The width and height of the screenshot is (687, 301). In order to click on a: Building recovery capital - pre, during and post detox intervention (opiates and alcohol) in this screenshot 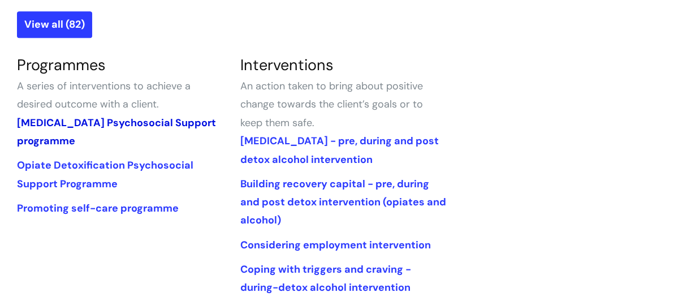, I will do `click(343, 202)`.